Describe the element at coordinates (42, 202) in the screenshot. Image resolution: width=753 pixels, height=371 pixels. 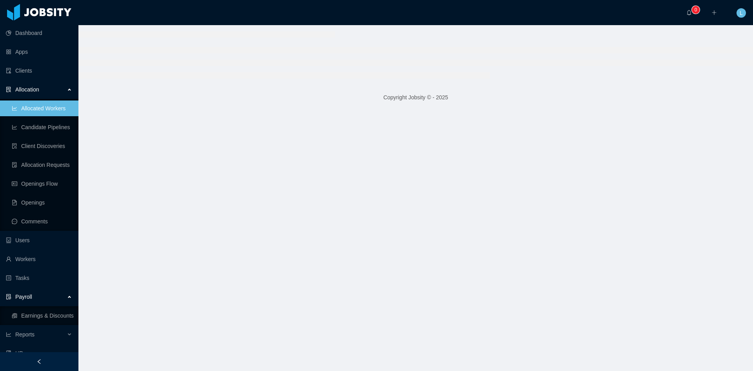
I see `a: icon: file-textOpenings` at that location.